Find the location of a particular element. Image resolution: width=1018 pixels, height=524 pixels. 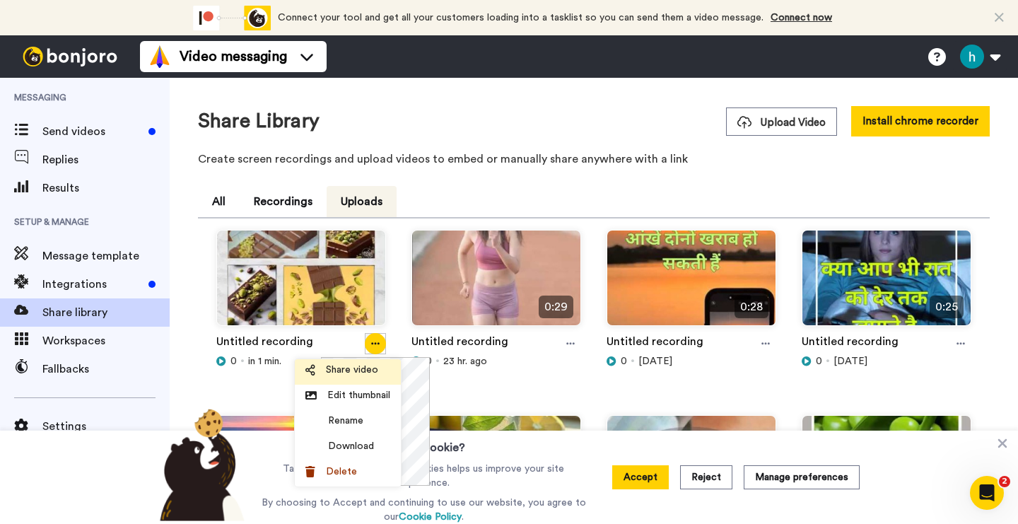

a: Install chrome recorder is located at coordinates (921, 121).